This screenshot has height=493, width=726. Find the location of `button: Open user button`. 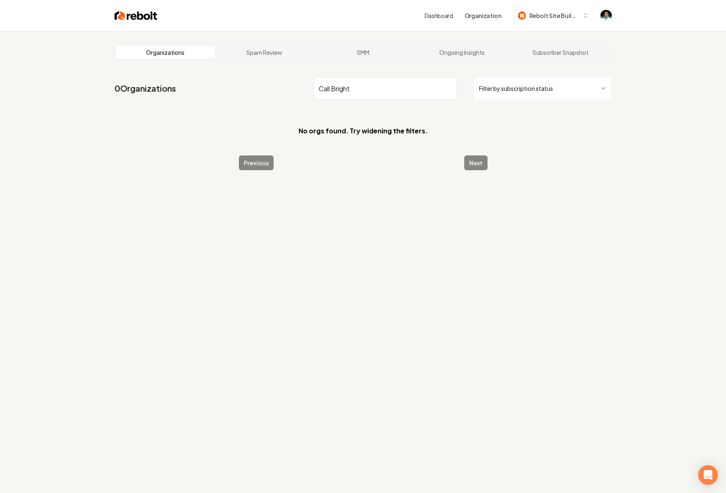

button: Open user button is located at coordinates (606, 16).